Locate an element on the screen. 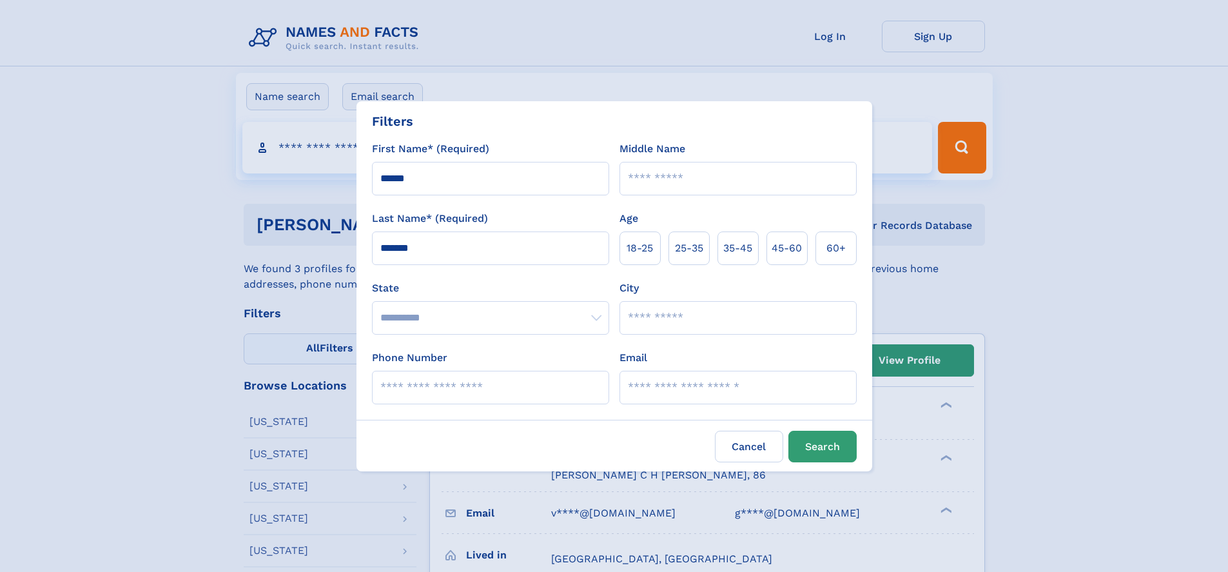 The image size is (1228, 572). label: City is located at coordinates (629, 288).